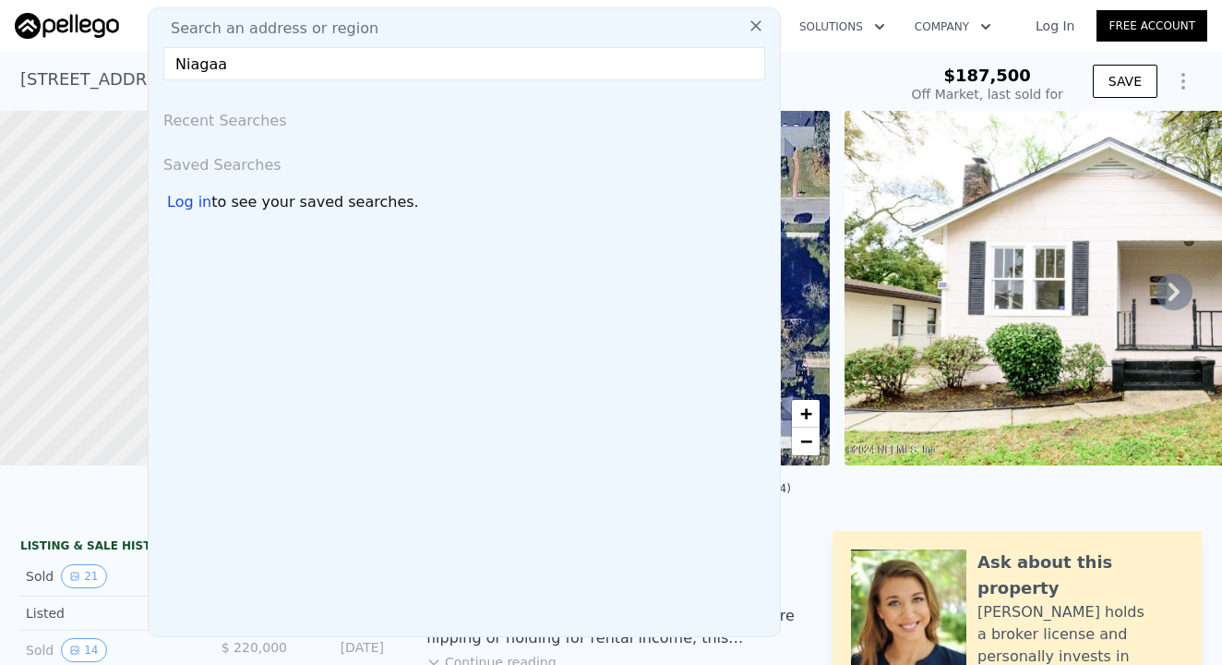 This screenshot has width=1222, height=665. I want to click on span: to see your saved searches., so click(315, 202).